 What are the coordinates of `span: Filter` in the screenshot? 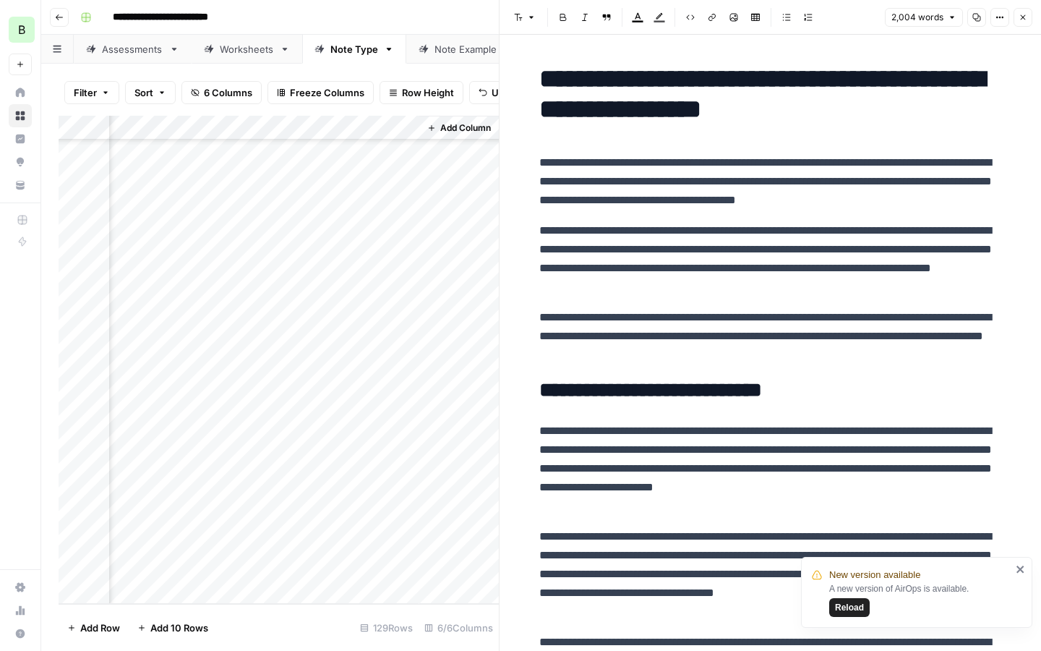 It's located at (85, 93).